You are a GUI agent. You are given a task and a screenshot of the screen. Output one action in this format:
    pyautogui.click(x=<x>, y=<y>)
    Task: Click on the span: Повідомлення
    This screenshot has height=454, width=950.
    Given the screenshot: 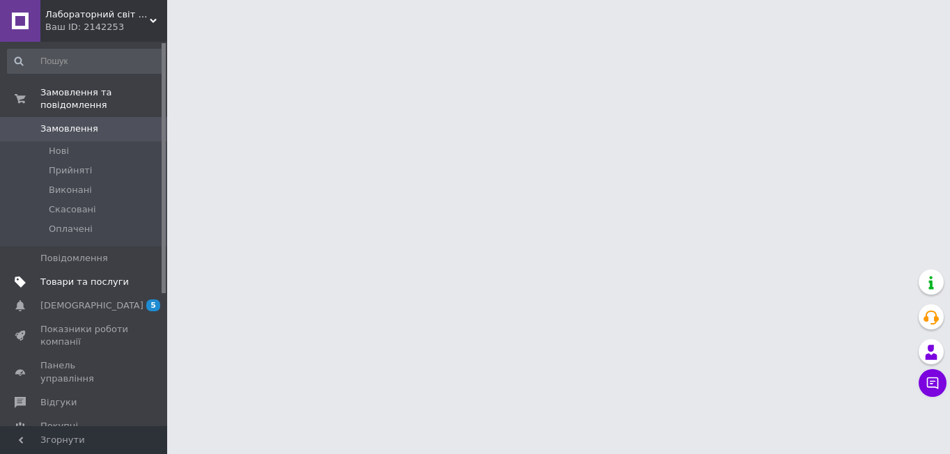 What is the action you would take?
    pyautogui.click(x=74, y=258)
    